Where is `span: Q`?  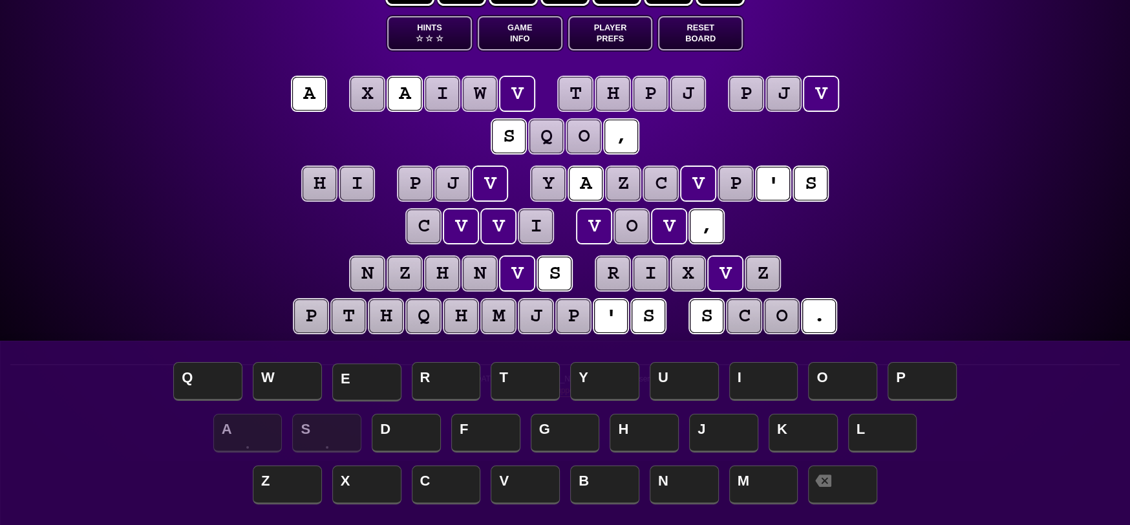 span: Q is located at coordinates (207, 381).